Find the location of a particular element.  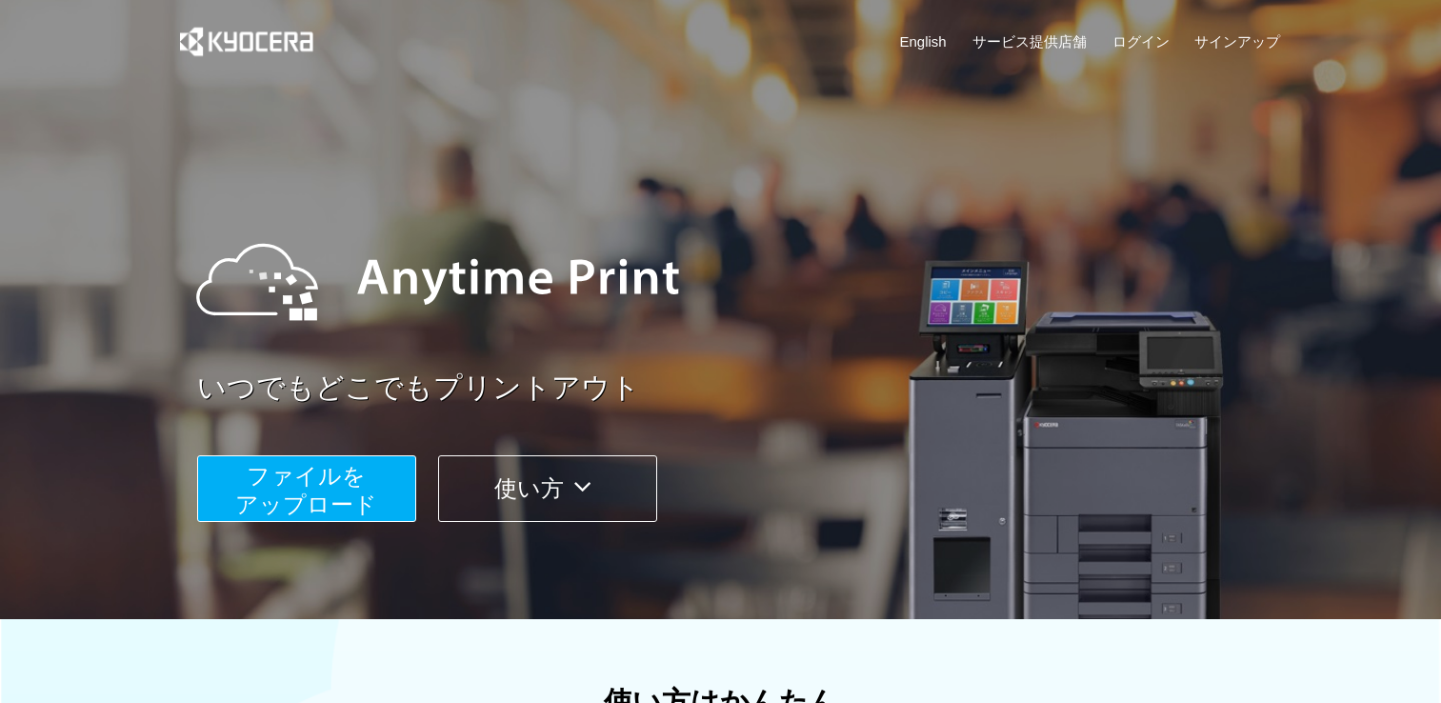

button: 使い方 is located at coordinates (548, 489).